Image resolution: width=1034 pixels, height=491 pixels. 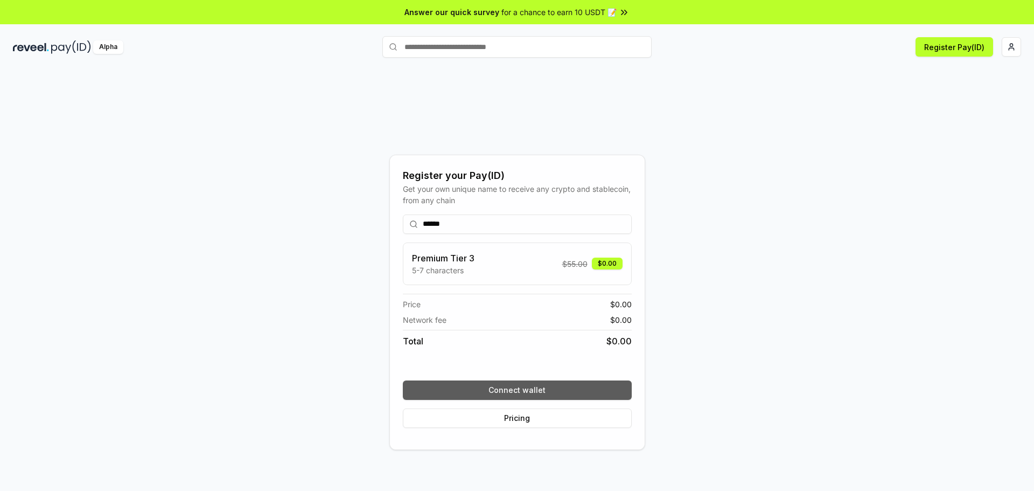 What do you see at coordinates (443, 270) in the screenshot?
I see `p: 5-7 characters` at bounding box center [443, 270].